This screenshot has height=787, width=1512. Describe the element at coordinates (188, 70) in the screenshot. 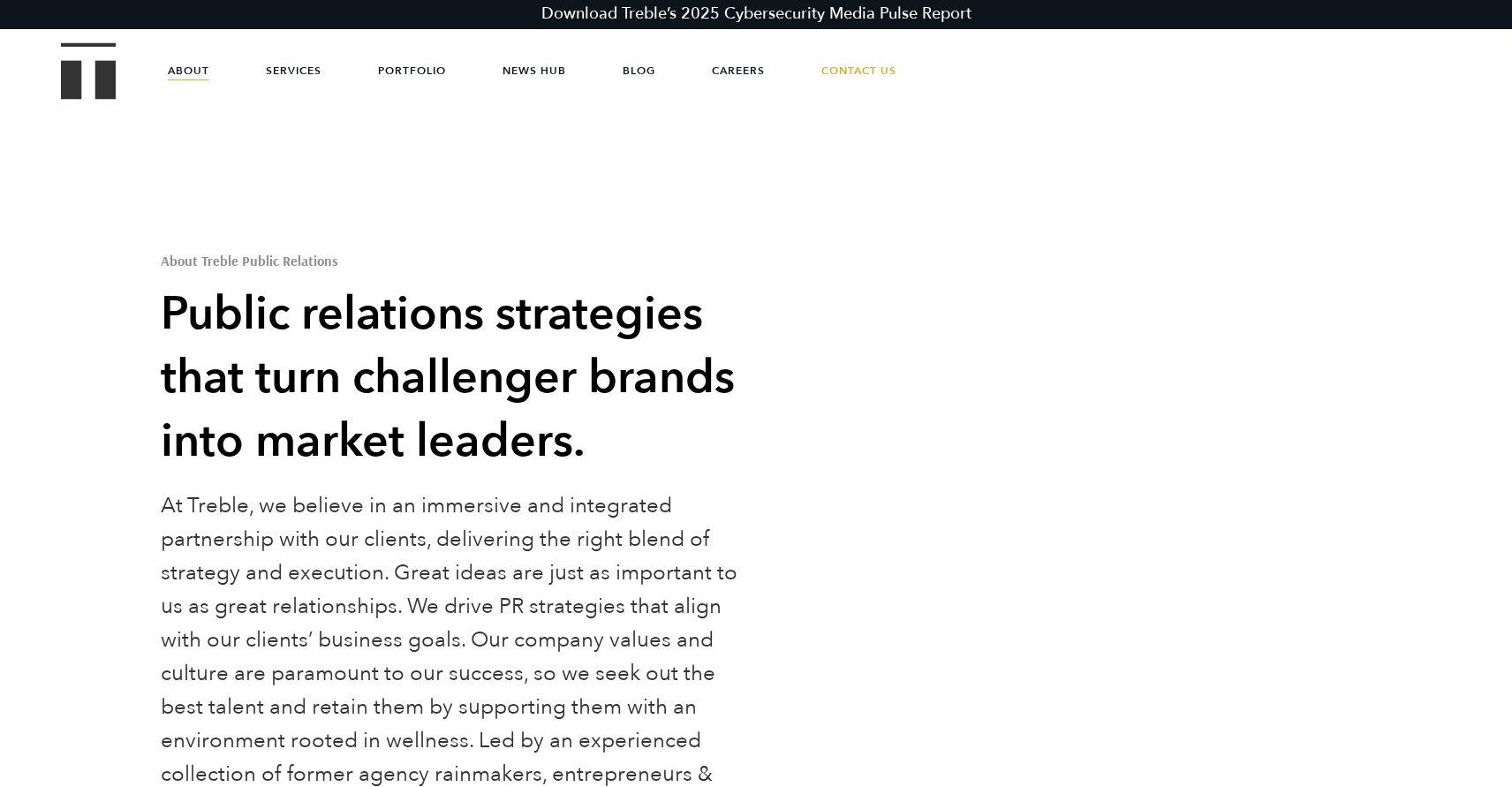

I see `a: About` at that location.